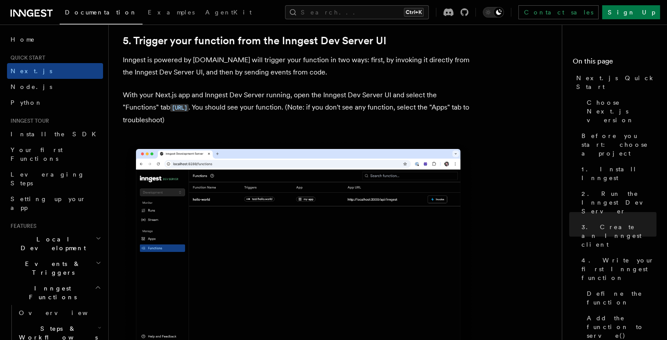 This screenshot has width=667, height=340. Describe the element at coordinates (36, 154) in the screenshot. I see `span: Your first Functions` at that location.